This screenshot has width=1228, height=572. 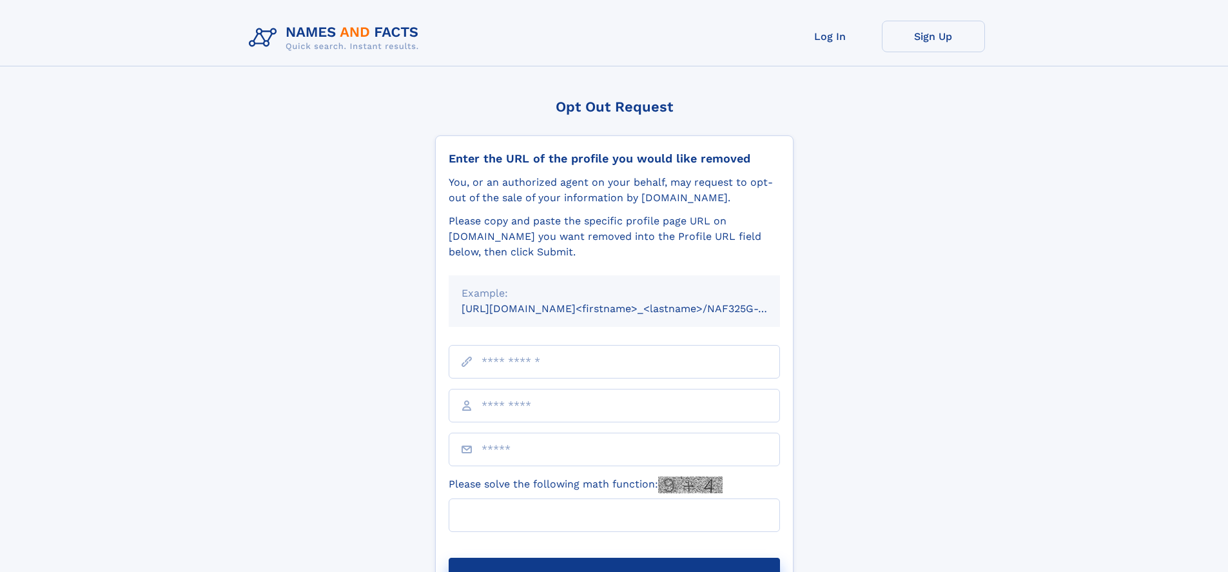 What do you see at coordinates (614, 159) in the screenshot?
I see `div: Enter the URL of the profile you would like removed` at bounding box center [614, 159].